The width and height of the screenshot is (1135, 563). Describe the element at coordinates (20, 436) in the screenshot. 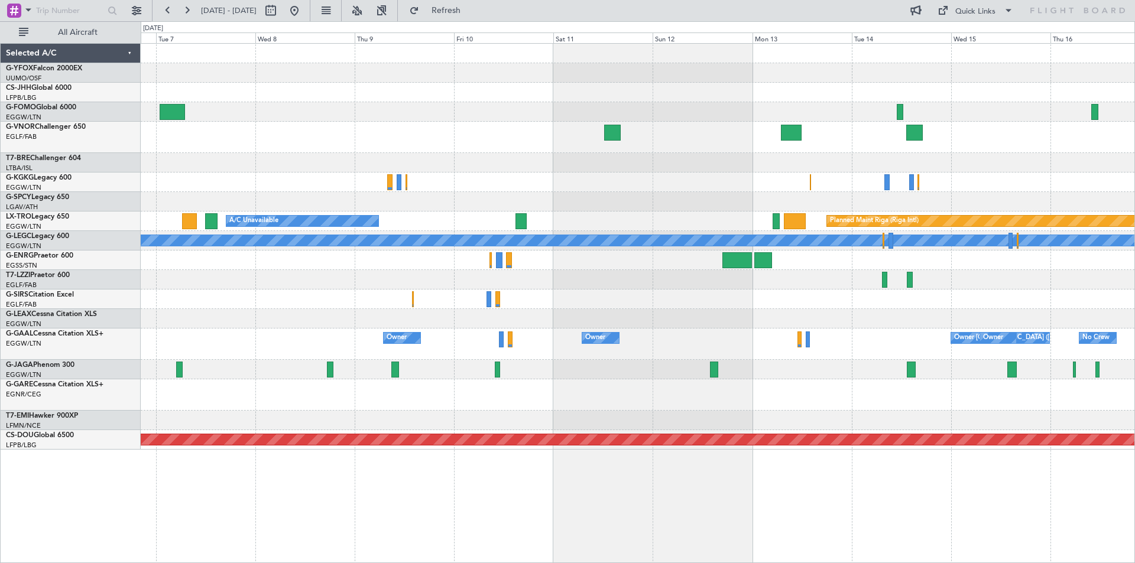

I see `span: CS-DOU` at that location.